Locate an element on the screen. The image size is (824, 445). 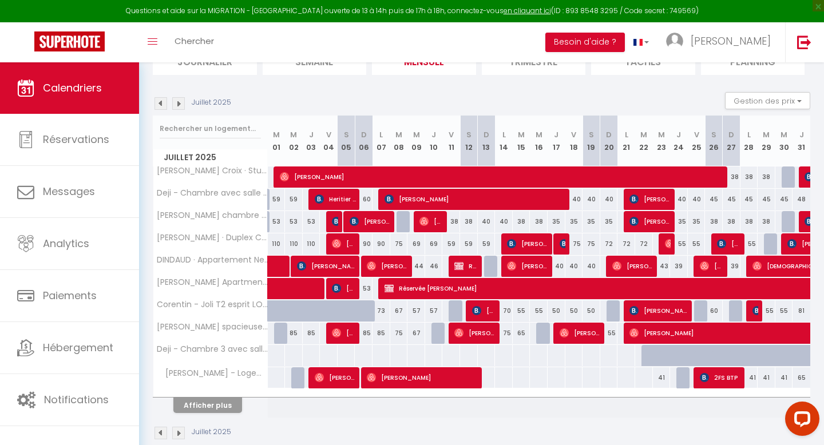
th: 28 is located at coordinates (749, 141).